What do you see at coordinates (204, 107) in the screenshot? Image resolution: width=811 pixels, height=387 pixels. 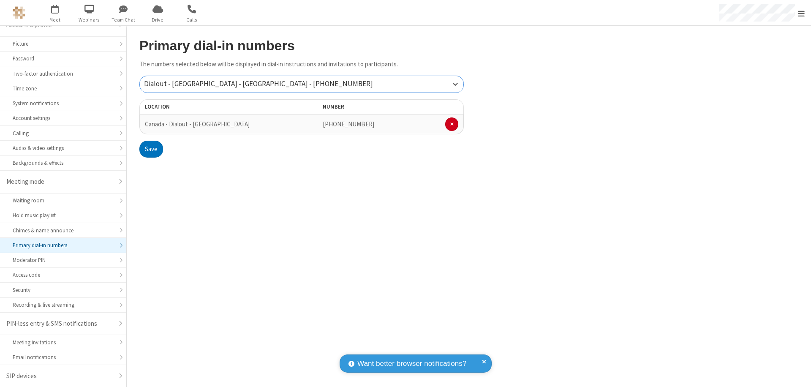 I see `th: Location` at bounding box center [204, 107].